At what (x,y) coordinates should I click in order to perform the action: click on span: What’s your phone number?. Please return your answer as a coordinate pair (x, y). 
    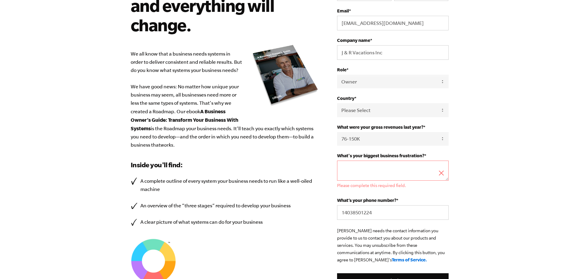
    Looking at the image, I should click on (366, 200).